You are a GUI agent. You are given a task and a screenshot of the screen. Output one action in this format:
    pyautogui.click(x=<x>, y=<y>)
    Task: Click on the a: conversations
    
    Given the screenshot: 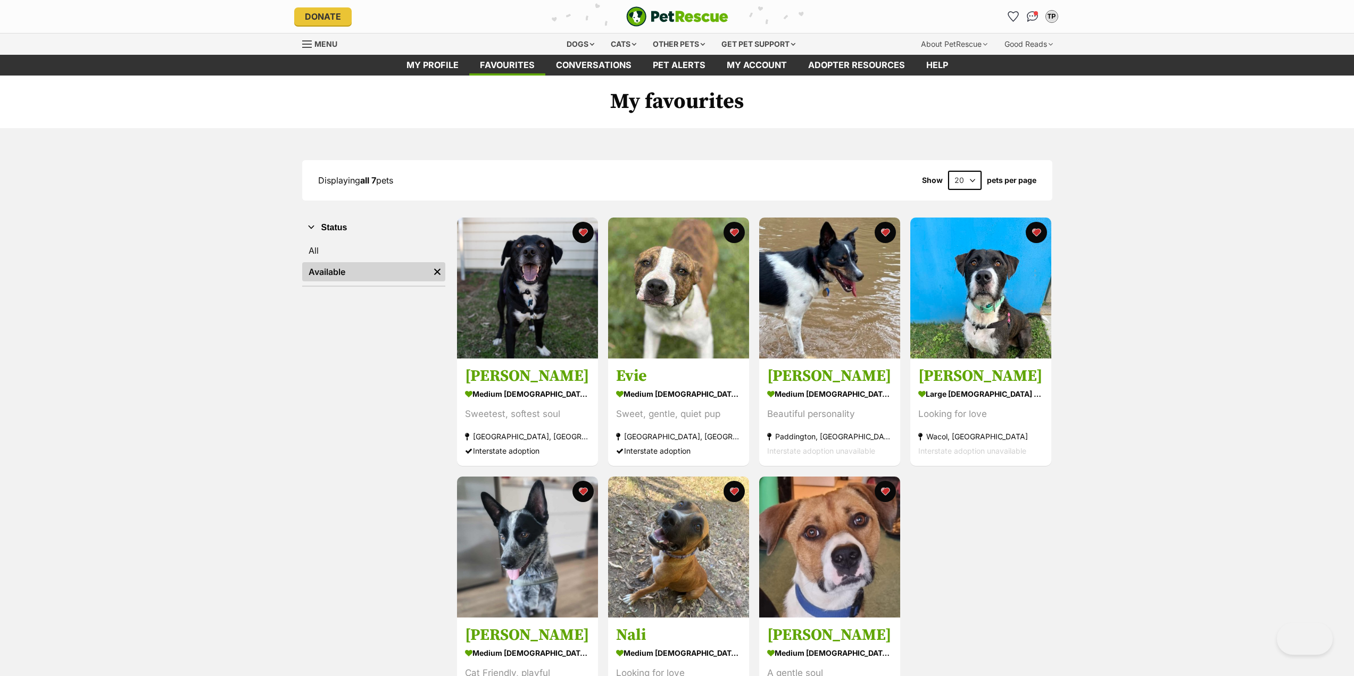 What is the action you would take?
    pyautogui.click(x=594, y=65)
    